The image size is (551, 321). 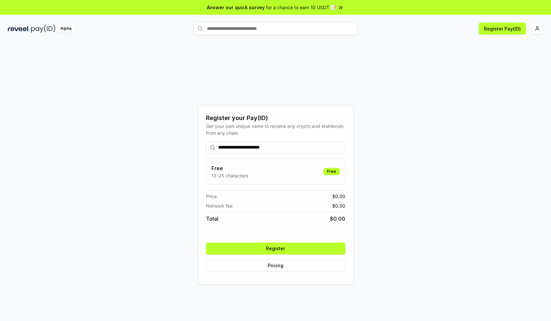 I want to click on span: Answer our quick survey, so click(x=236, y=7).